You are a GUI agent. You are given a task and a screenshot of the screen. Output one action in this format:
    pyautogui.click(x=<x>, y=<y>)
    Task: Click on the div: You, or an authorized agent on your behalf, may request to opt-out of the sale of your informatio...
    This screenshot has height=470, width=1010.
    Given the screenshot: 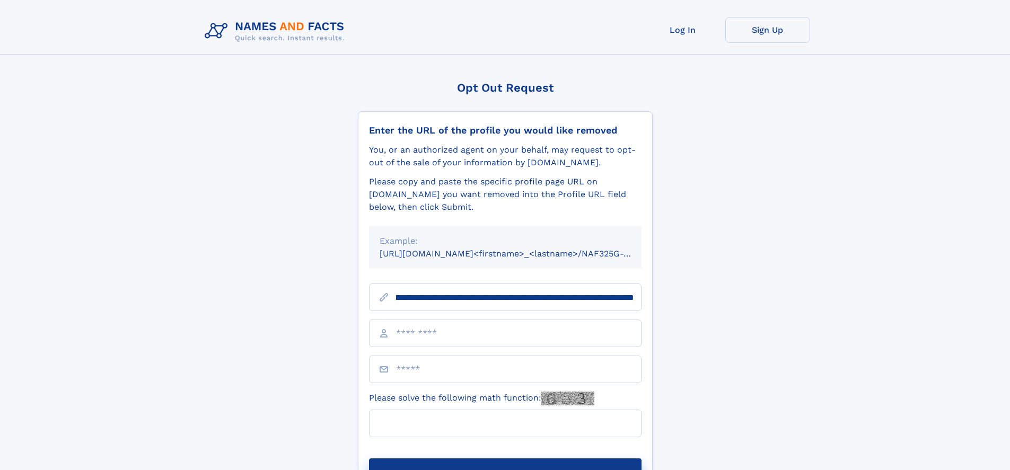 What is the action you would take?
    pyautogui.click(x=505, y=156)
    